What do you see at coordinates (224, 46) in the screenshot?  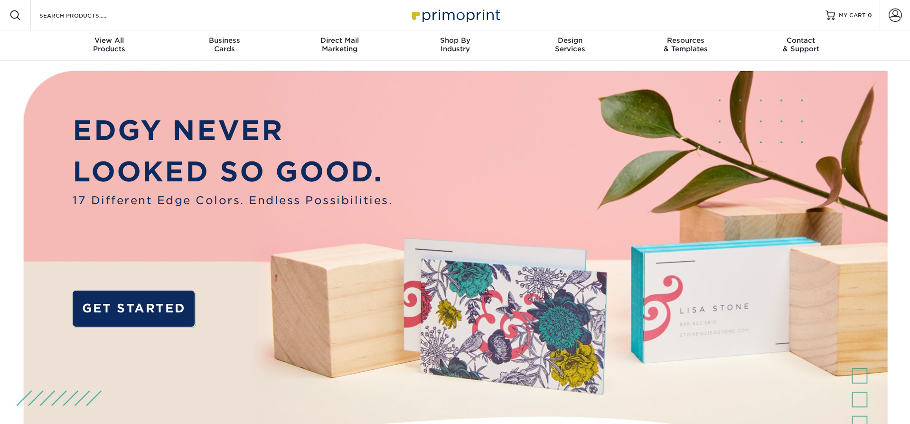 I see `a: BusinessCards` at bounding box center [224, 46].